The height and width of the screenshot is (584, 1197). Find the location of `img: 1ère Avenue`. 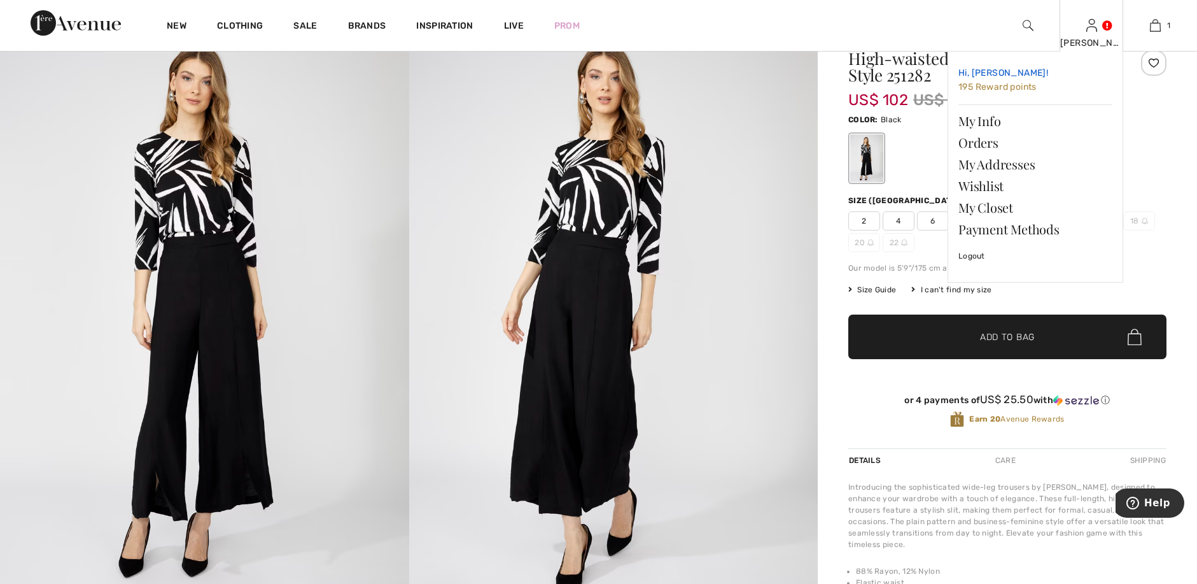

img: 1ère Avenue is located at coordinates (76, 23).